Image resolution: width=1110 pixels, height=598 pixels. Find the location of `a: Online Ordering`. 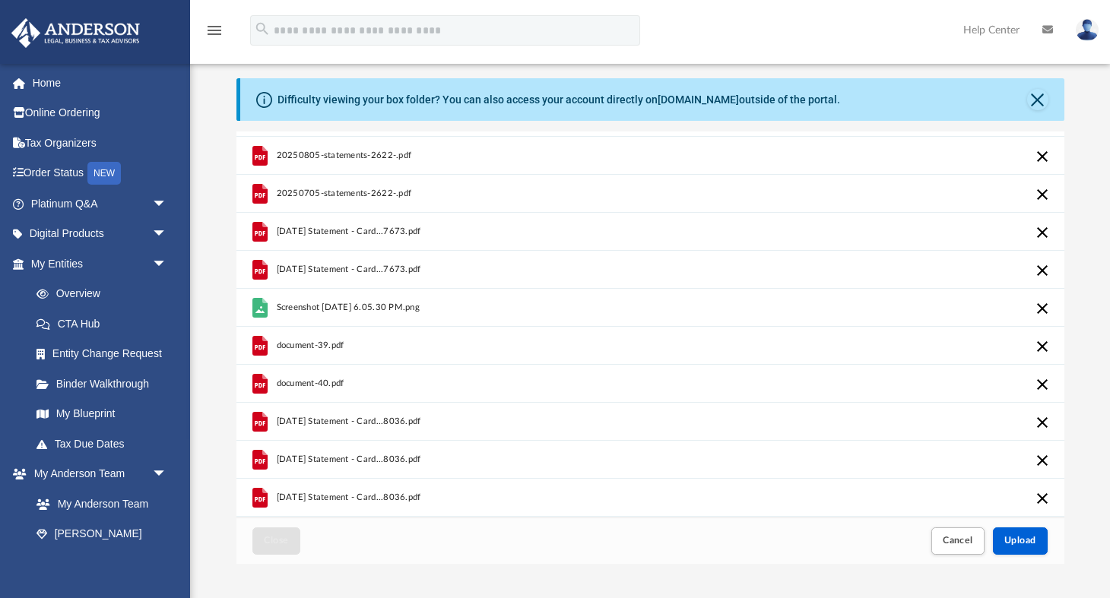

a: Online Ordering is located at coordinates (100, 113).